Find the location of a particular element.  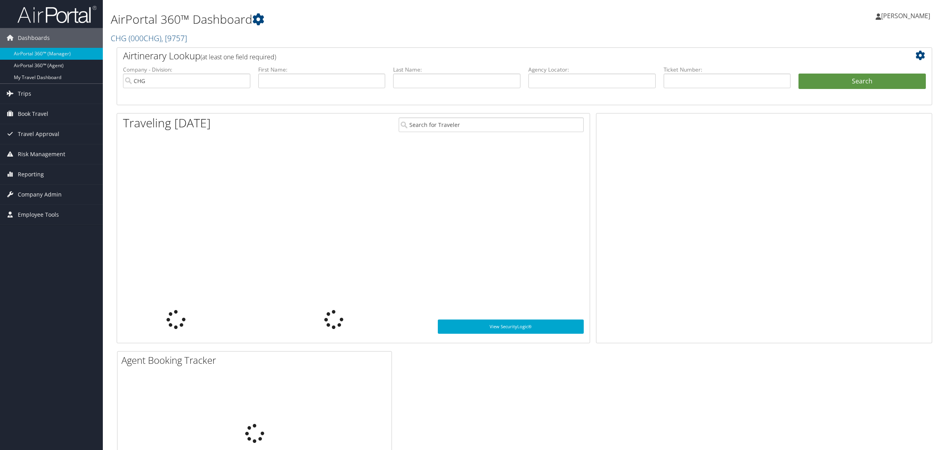

span: Risk Management is located at coordinates (42, 154).